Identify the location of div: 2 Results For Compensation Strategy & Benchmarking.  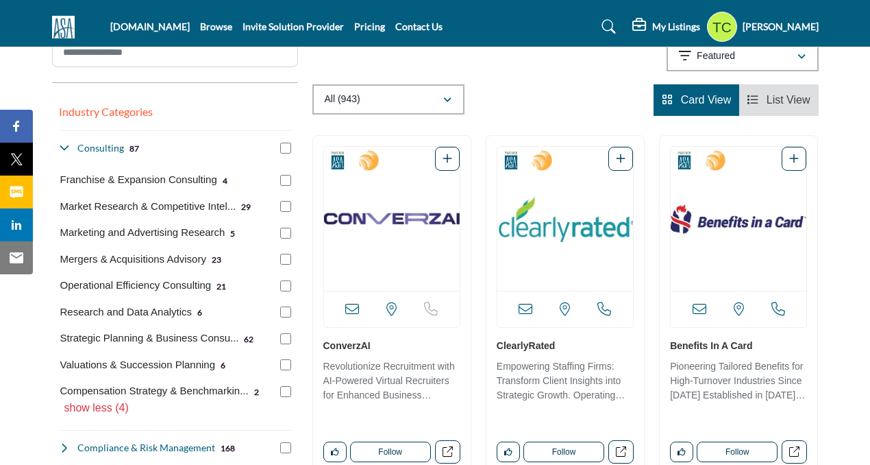
(256, 391).